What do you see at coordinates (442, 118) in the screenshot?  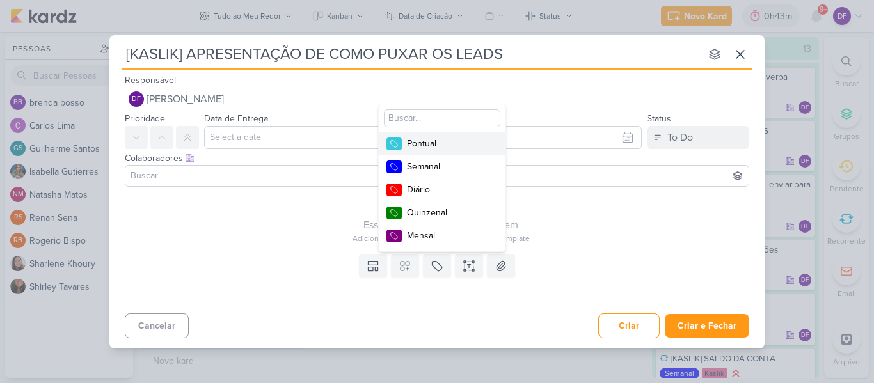 I see `input: Buscar...` at bounding box center [442, 118].